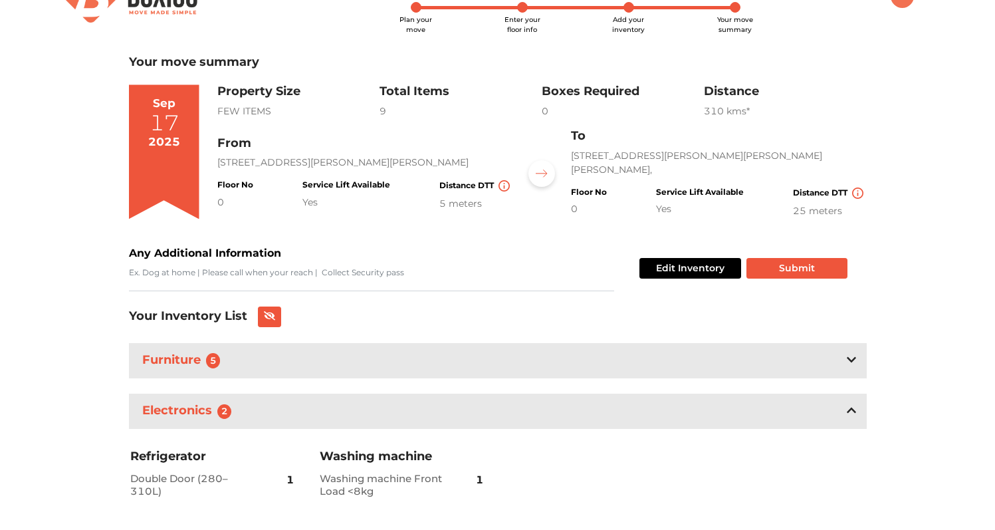 The width and height of the screenshot is (995, 530). I want to click on button: Submit, so click(797, 268).